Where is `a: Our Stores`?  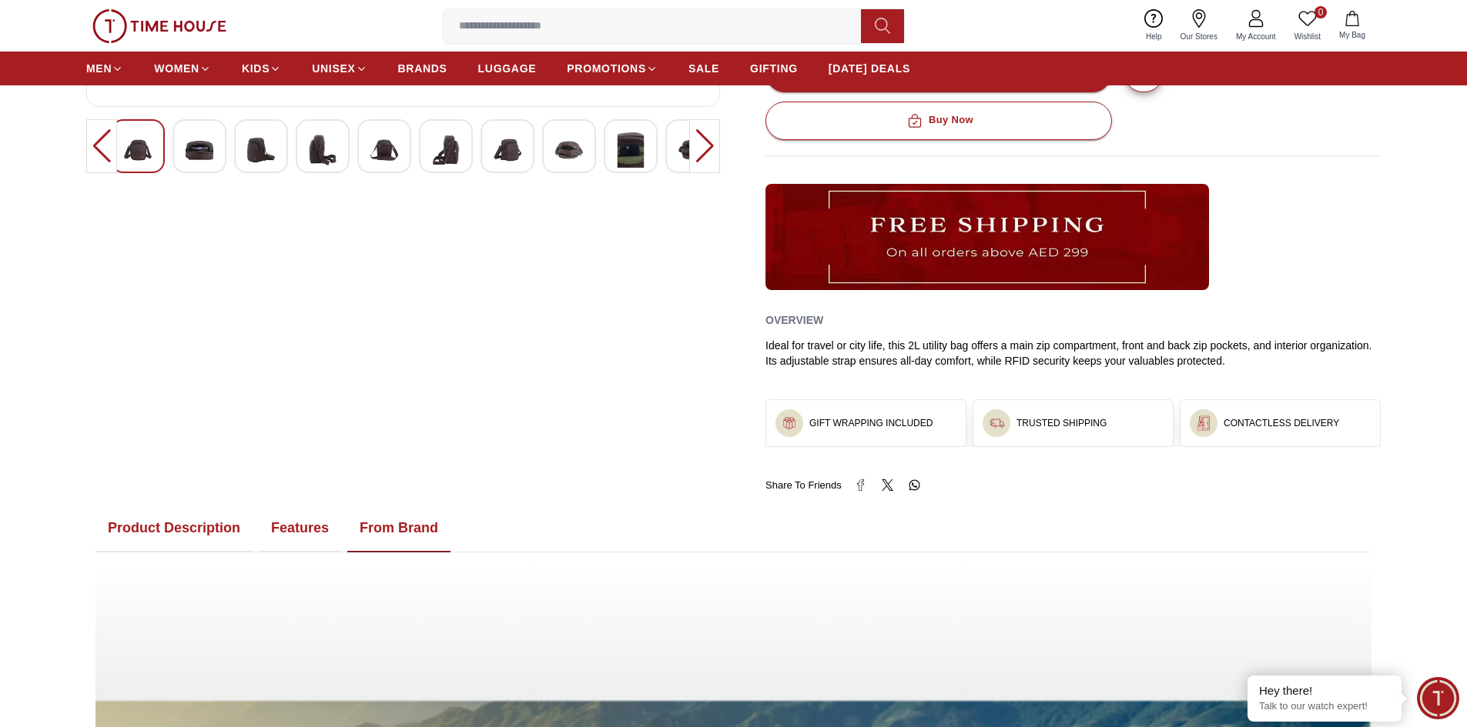 a: Our Stores is located at coordinates (1199, 25).